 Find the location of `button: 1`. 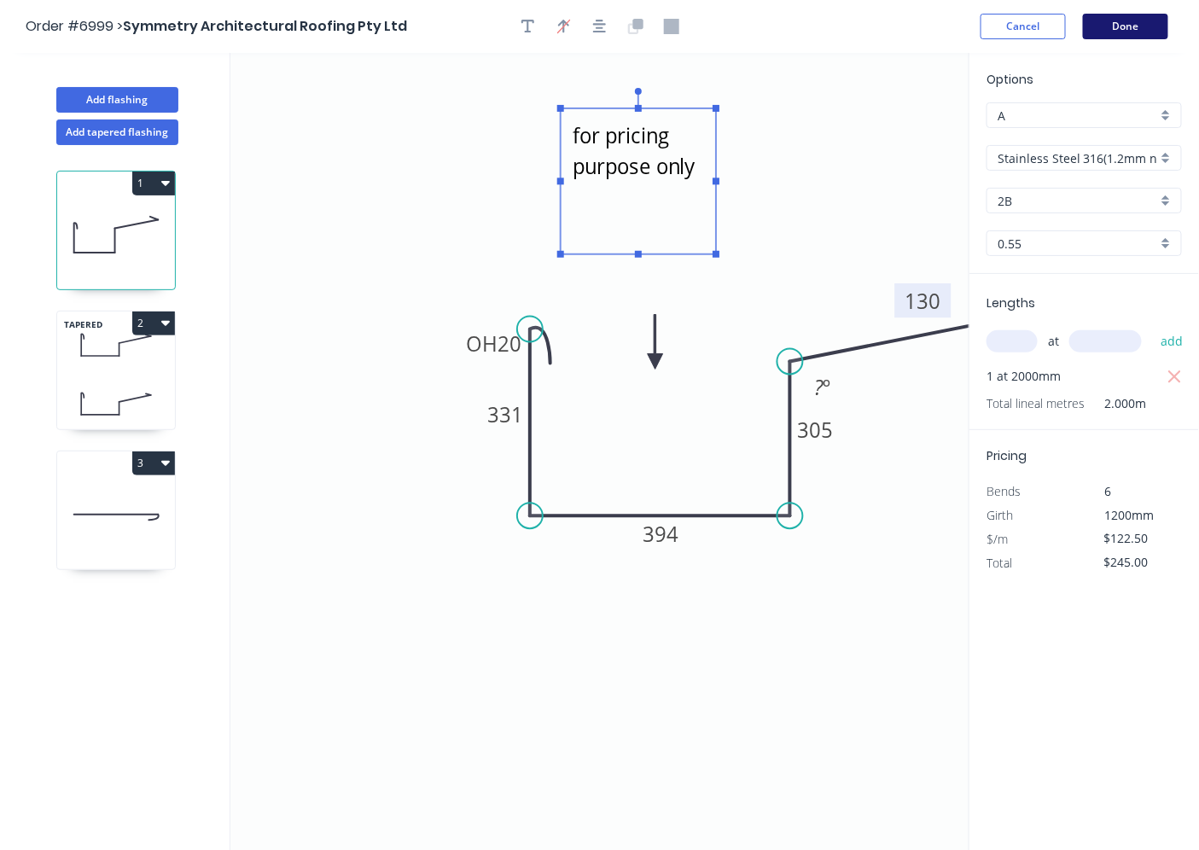

button: 1 is located at coordinates (154, 183).